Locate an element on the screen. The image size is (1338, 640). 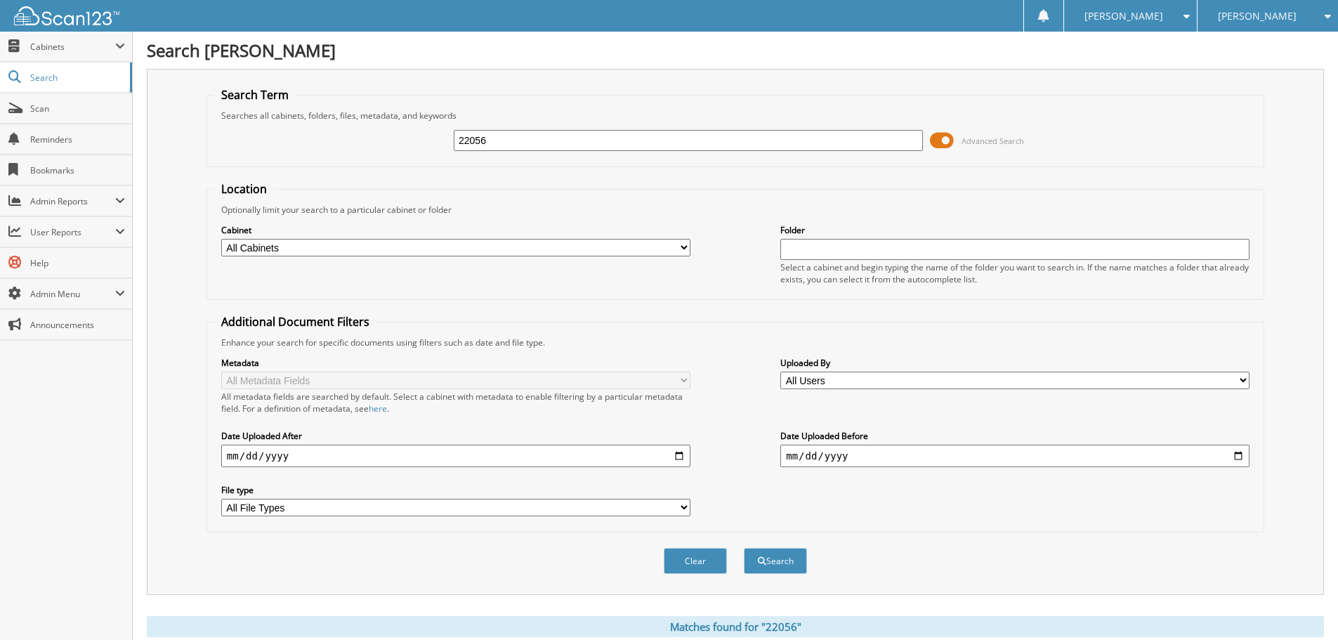
input: start is located at coordinates (456, 456).